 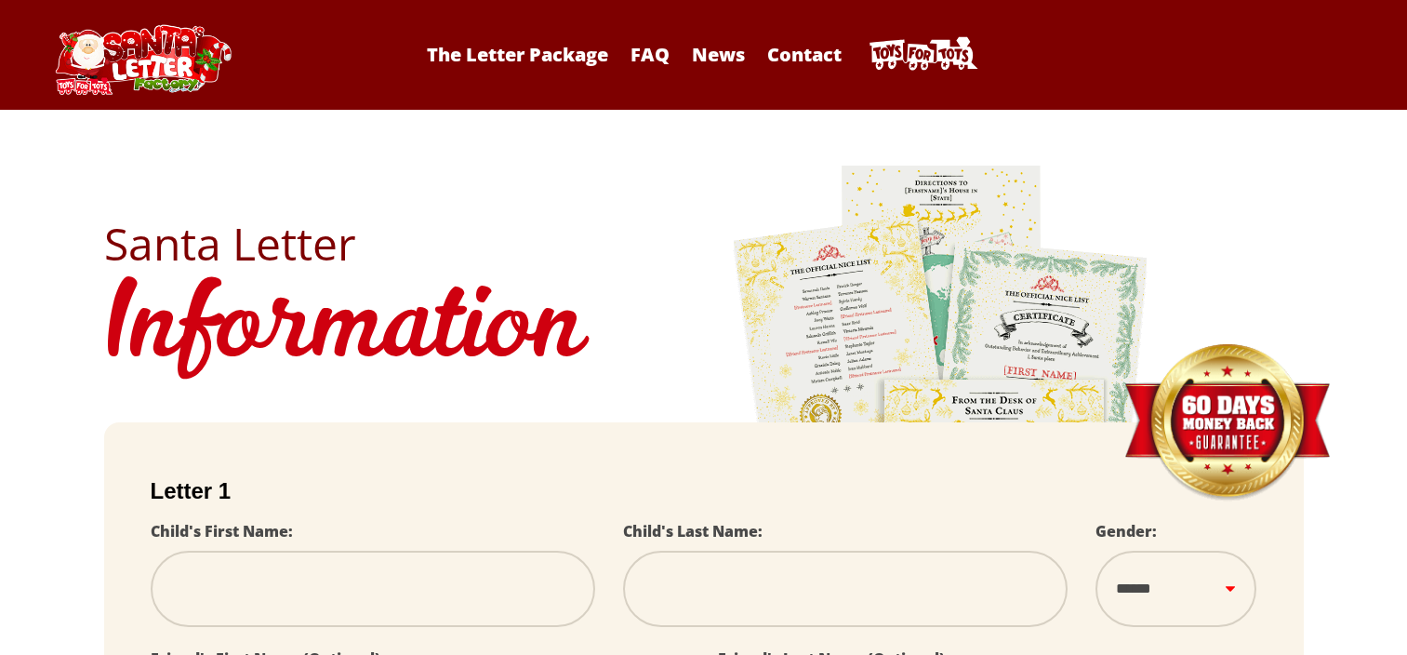 What do you see at coordinates (704, 491) in the screenshot?
I see `h2: Letter 1` at bounding box center [704, 491].